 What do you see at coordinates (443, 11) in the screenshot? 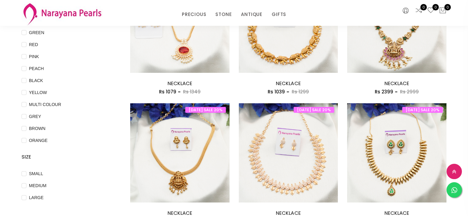
I see `button: 0` at bounding box center [443, 11].